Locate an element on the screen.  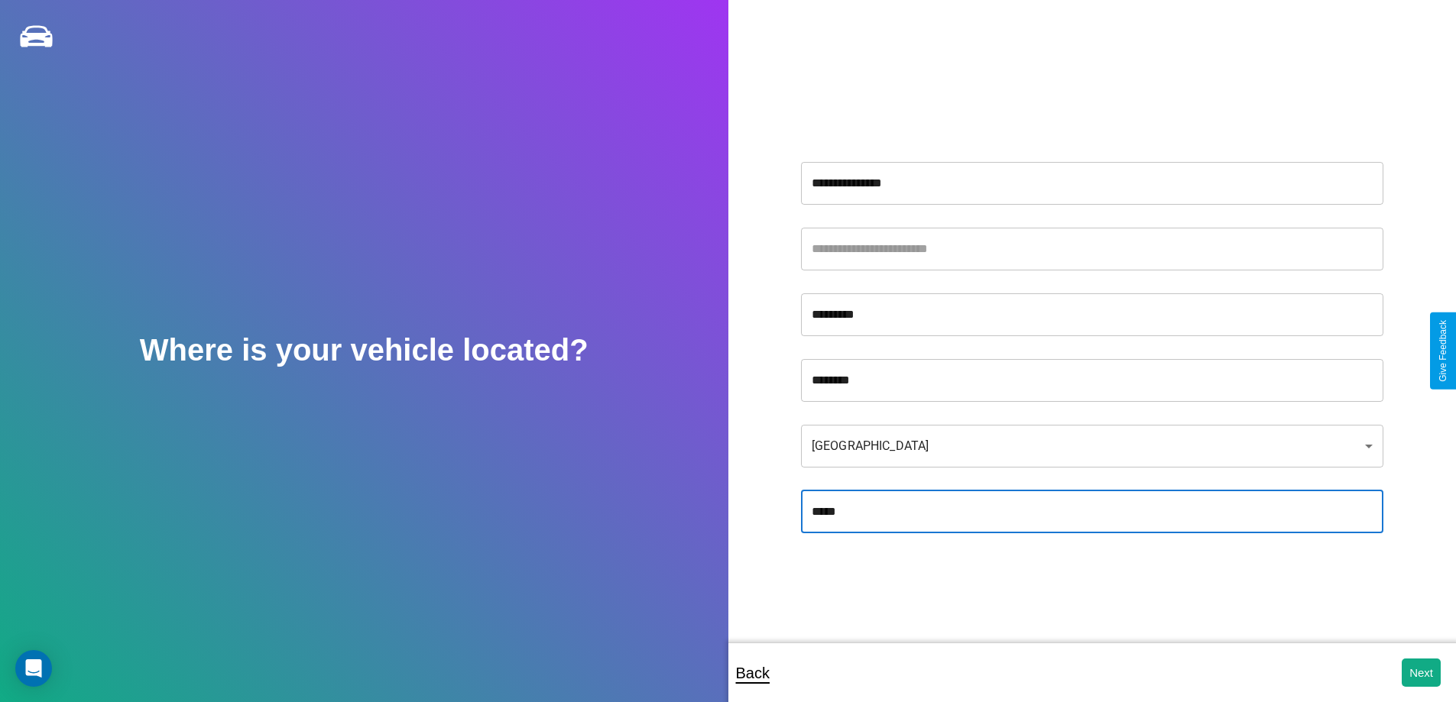
button: Next is located at coordinates (1421, 673).